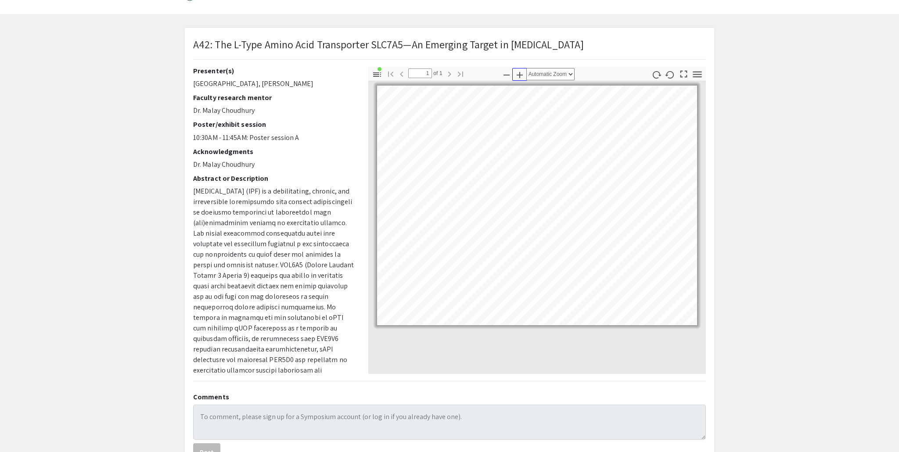 The width and height of the screenshot is (899, 452). What do you see at coordinates (671, 74) in the screenshot?
I see `button: Rotate Counterclockwise` at bounding box center [671, 74].